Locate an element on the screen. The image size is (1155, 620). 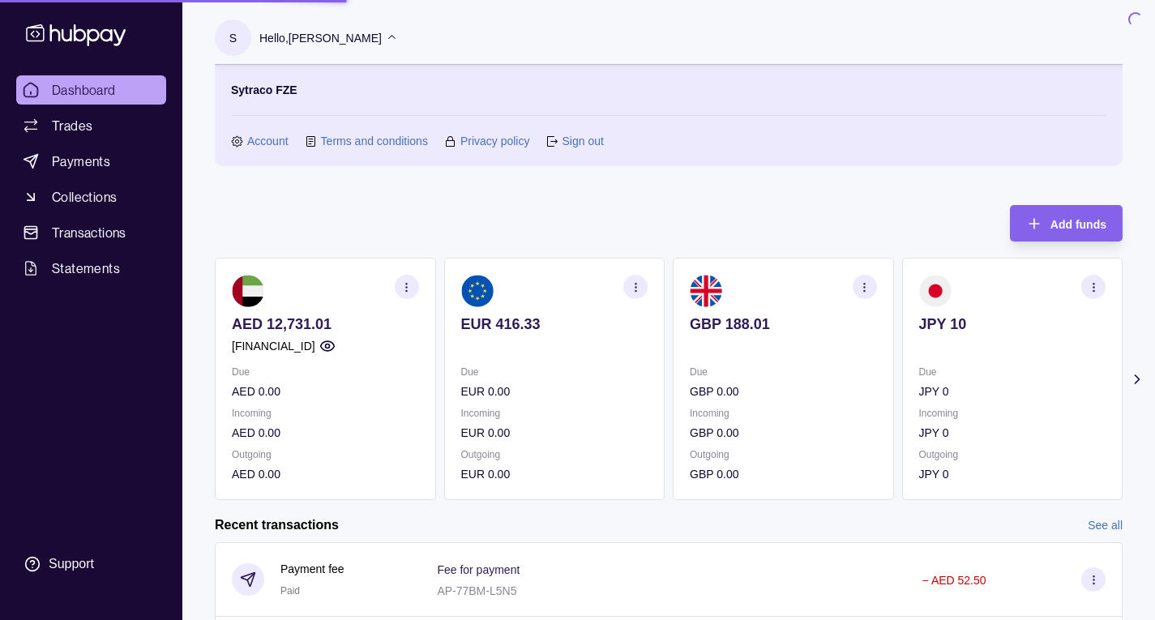
img: gb is located at coordinates (706, 291).